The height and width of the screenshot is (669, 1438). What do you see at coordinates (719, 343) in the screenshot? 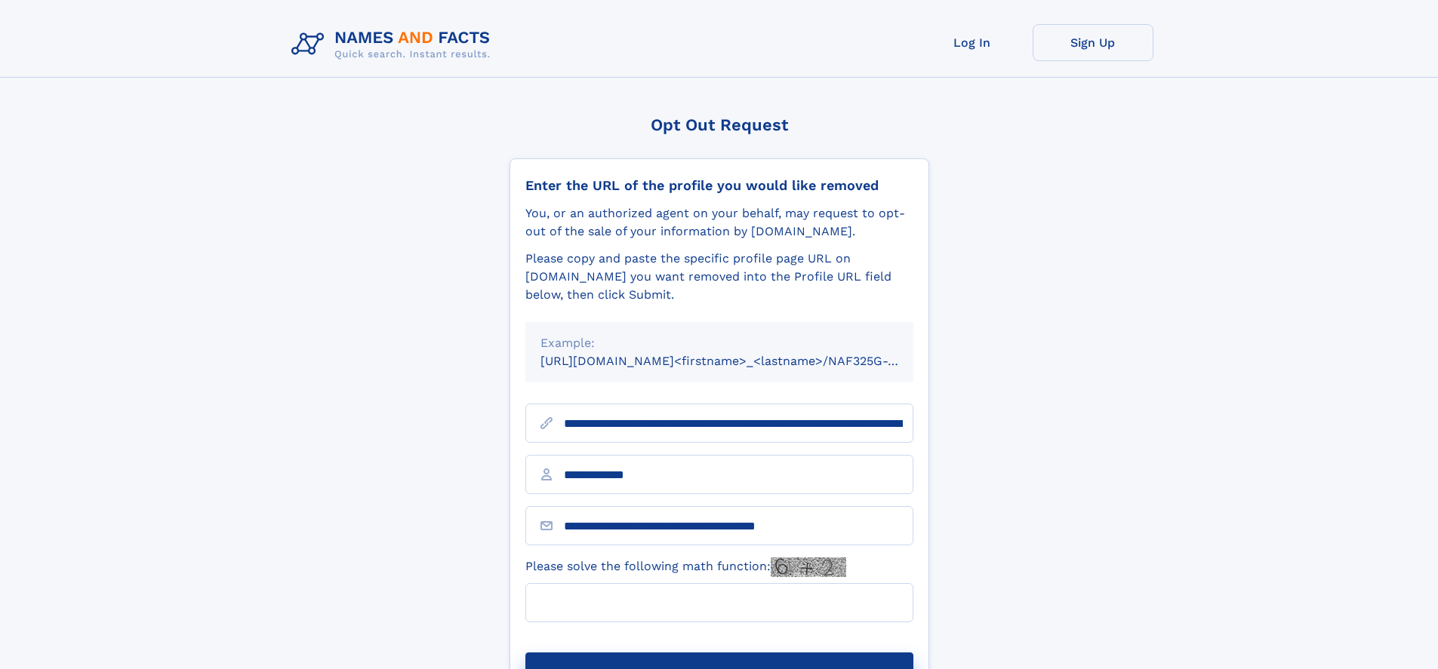
I see `div: Example:` at bounding box center [719, 343].